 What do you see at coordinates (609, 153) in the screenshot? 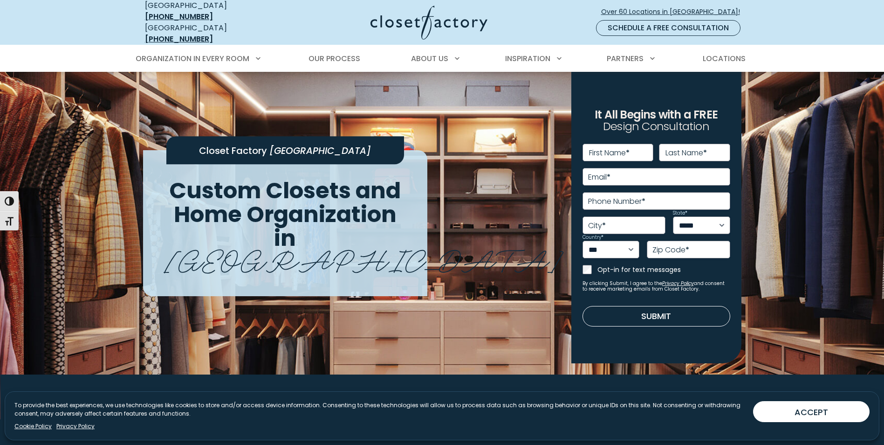
I see `label: First Name` at bounding box center [609, 153].